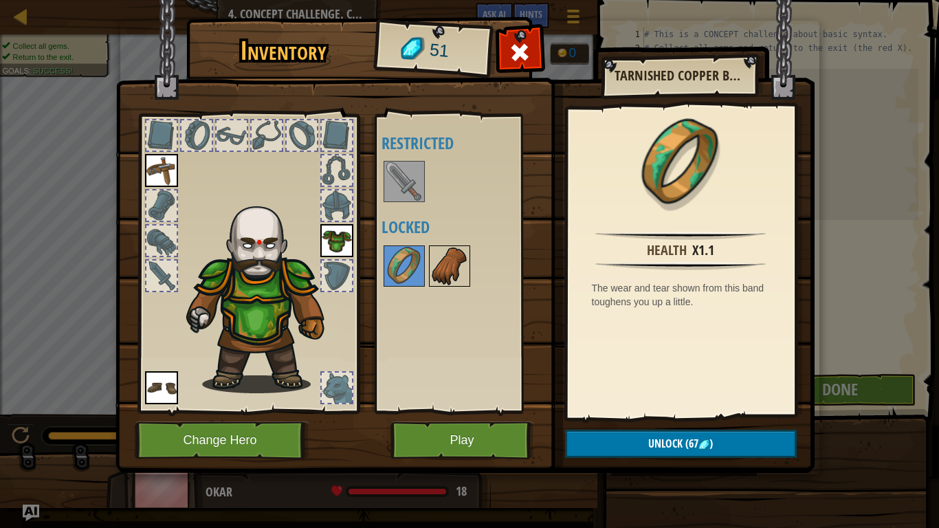 This screenshot has height=528, width=939. What do you see at coordinates (263, 293) in the screenshot?
I see `img: goliath_hair.png` at bounding box center [263, 293].